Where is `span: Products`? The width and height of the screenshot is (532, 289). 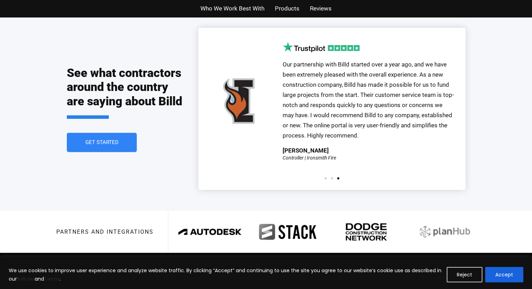
span: Products is located at coordinates (287, 8).